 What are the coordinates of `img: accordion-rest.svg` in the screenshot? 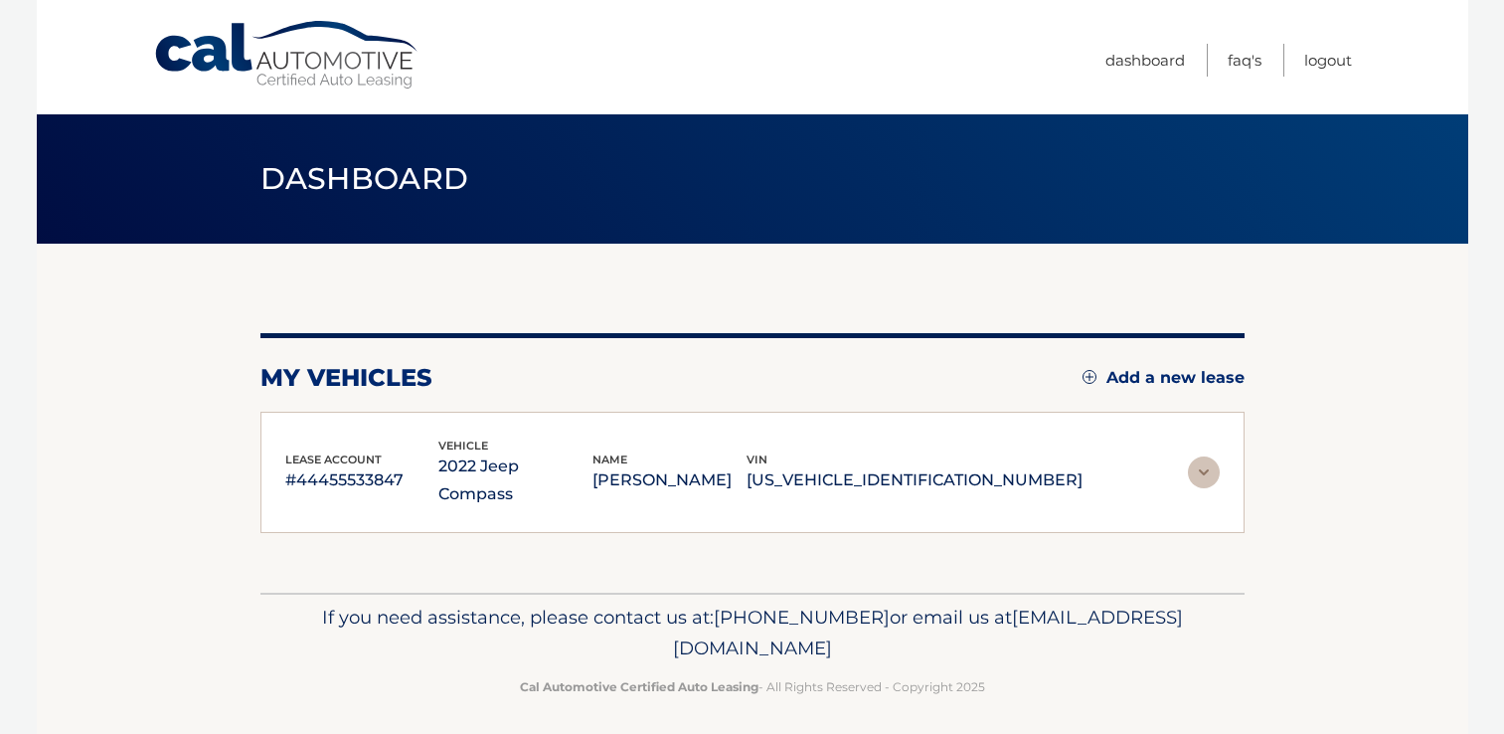 It's located at (1204, 472).